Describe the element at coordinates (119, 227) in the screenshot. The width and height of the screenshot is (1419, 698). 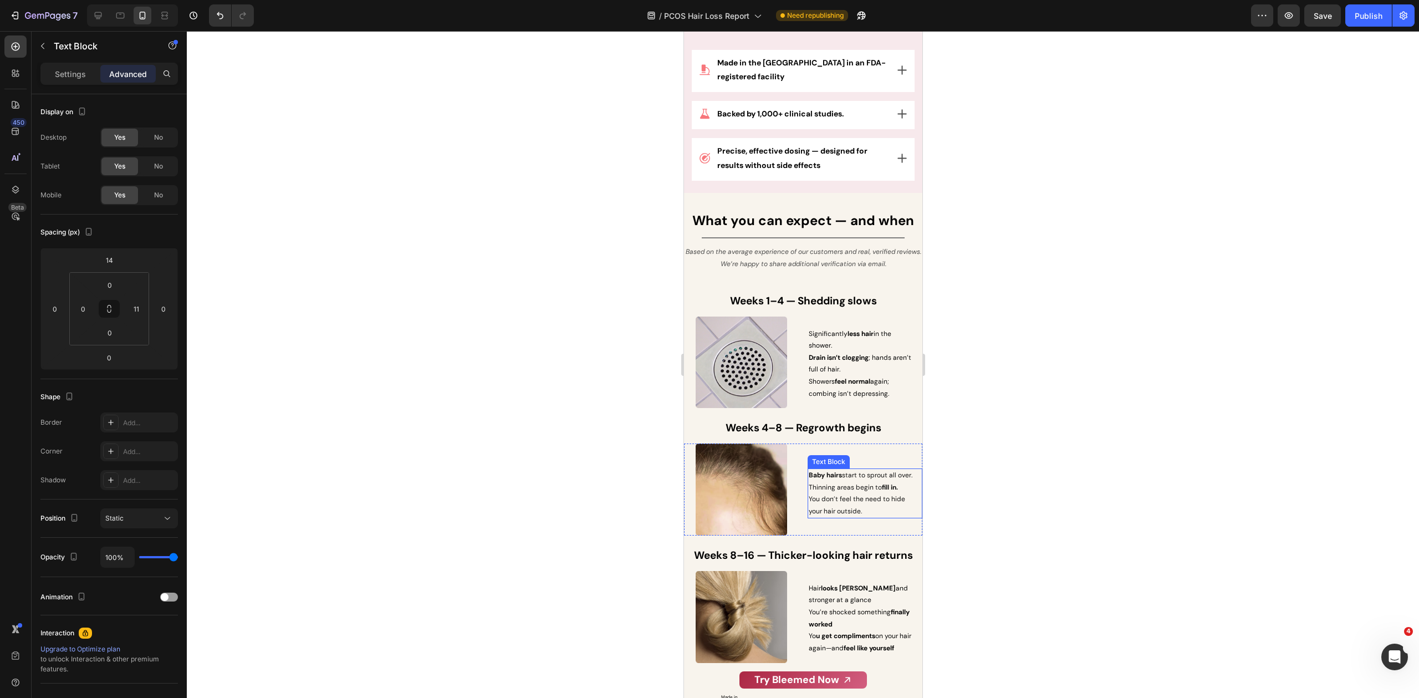
I see `i: Based on the average experience of our customers and real, verified reviews. We’re happy to share...` at that location.